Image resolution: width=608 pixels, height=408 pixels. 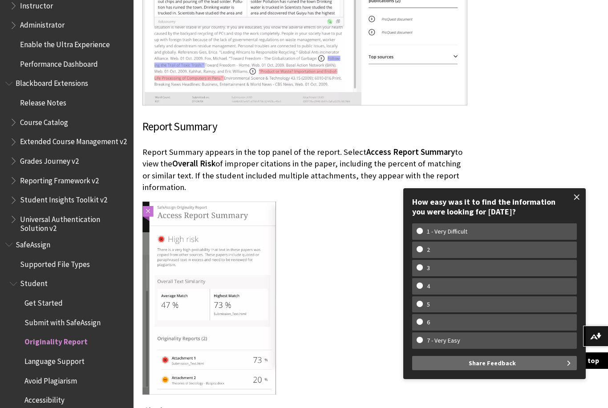 I want to click on span: SafeAssign, so click(x=33, y=243).